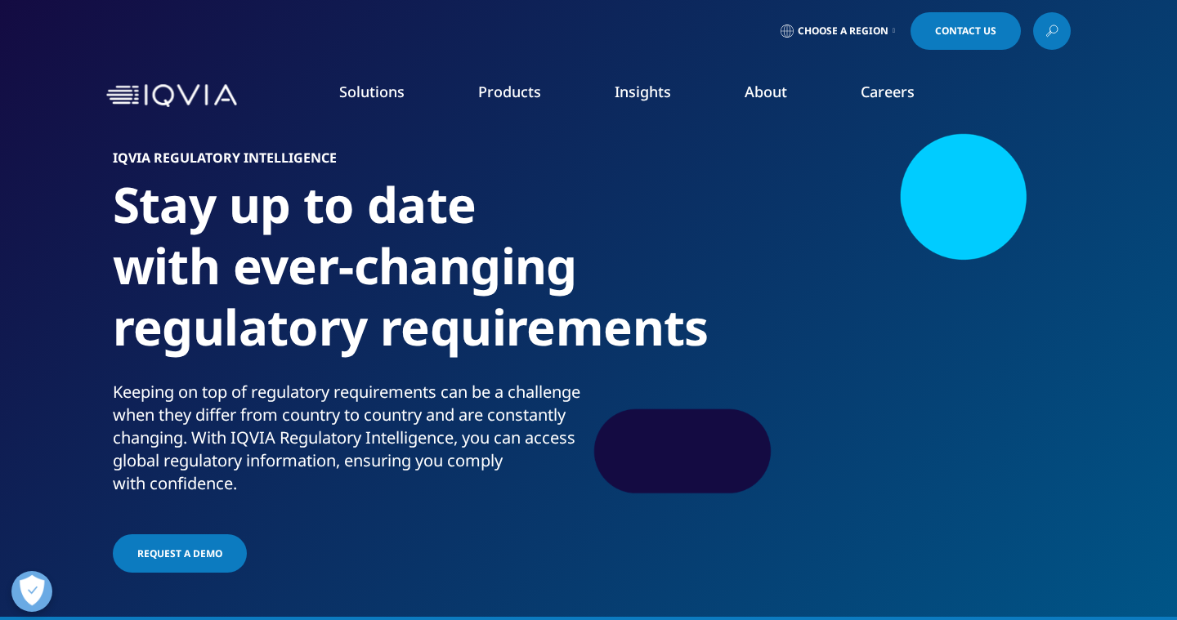  Describe the element at coordinates (180, 553) in the screenshot. I see `a: REQUEST A DEMO` at that location.